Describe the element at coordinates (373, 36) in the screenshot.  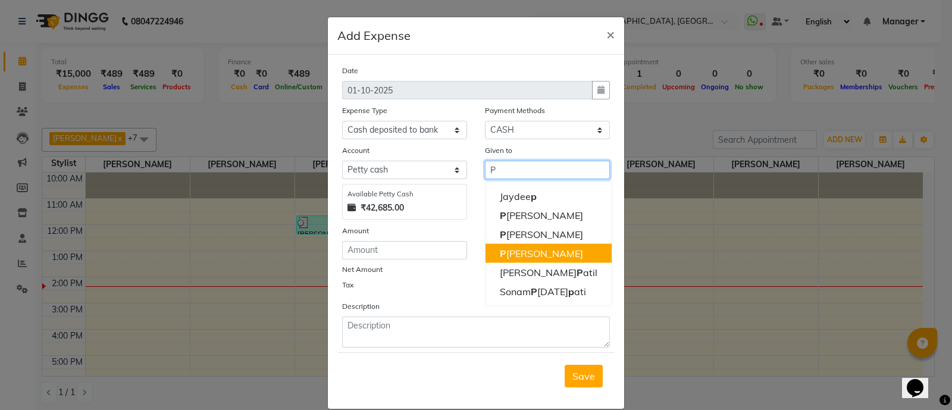
I see `h5: Add Expense` at that location.